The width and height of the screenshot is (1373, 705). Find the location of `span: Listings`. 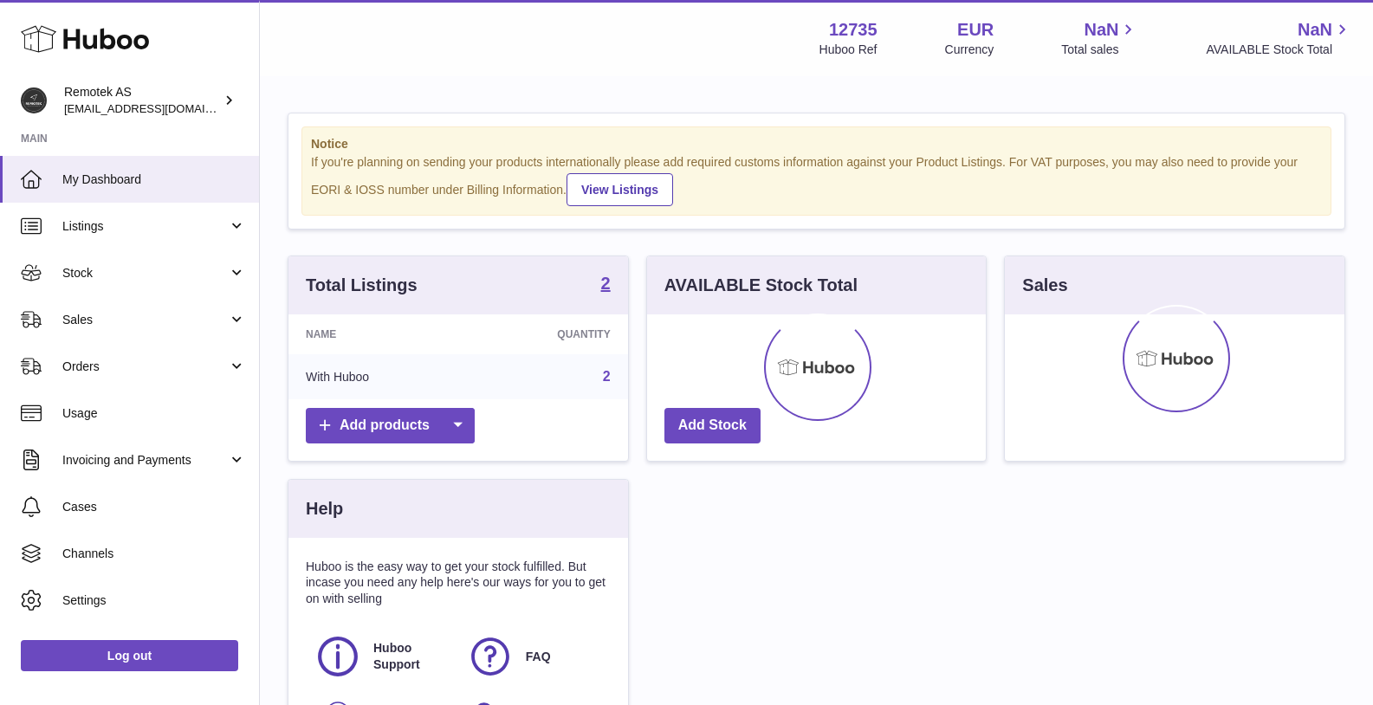

span: Listings is located at coordinates (145, 226).